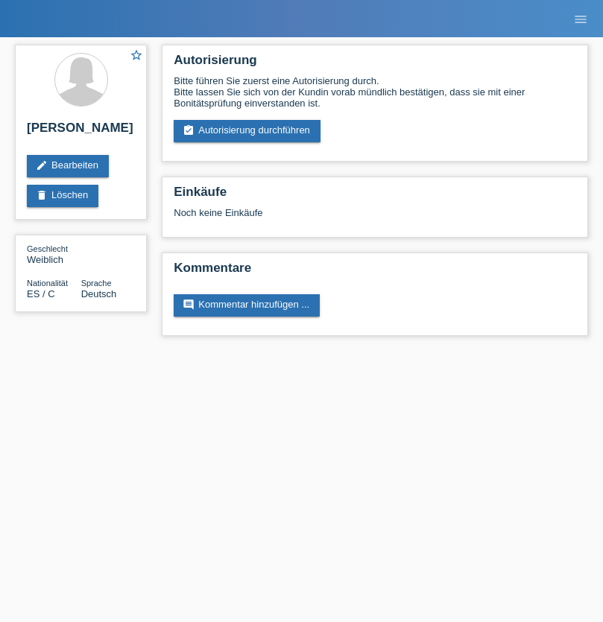 This screenshot has height=622, width=603. Describe the element at coordinates (247, 305) in the screenshot. I see `a: commentKommentar hinzufügen ...` at that location.